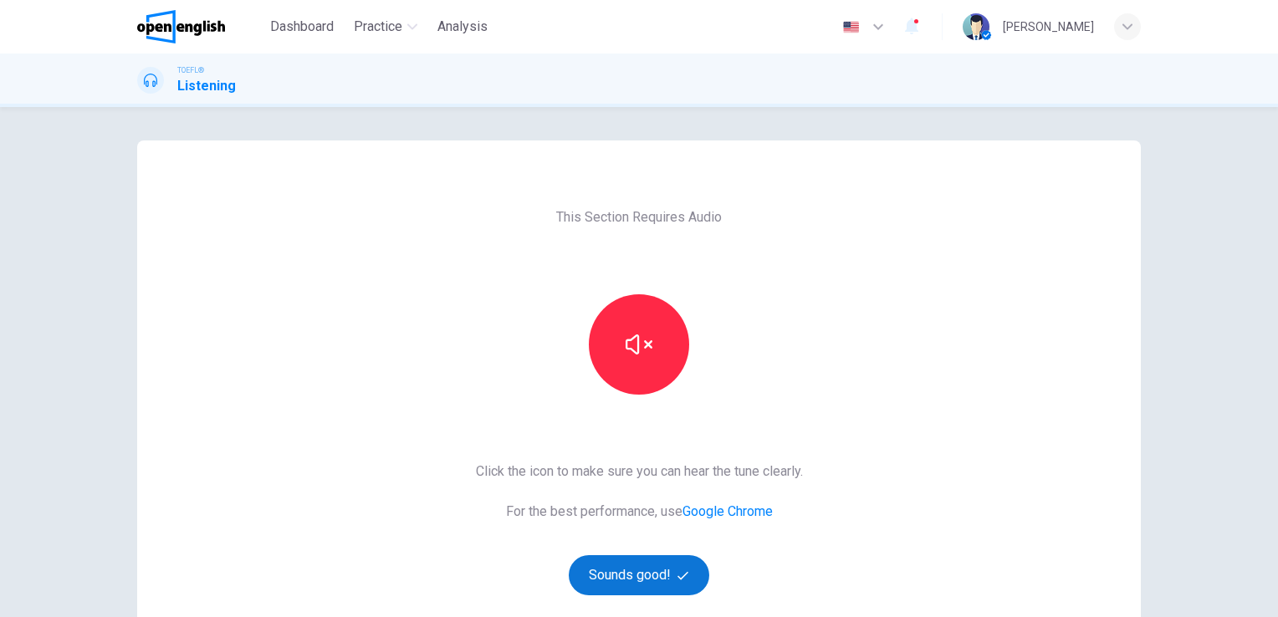 Image resolution: width=1278 pixels, height=617 pixels. I want to click on a: OpenEnglish logo, so click(200, 27).